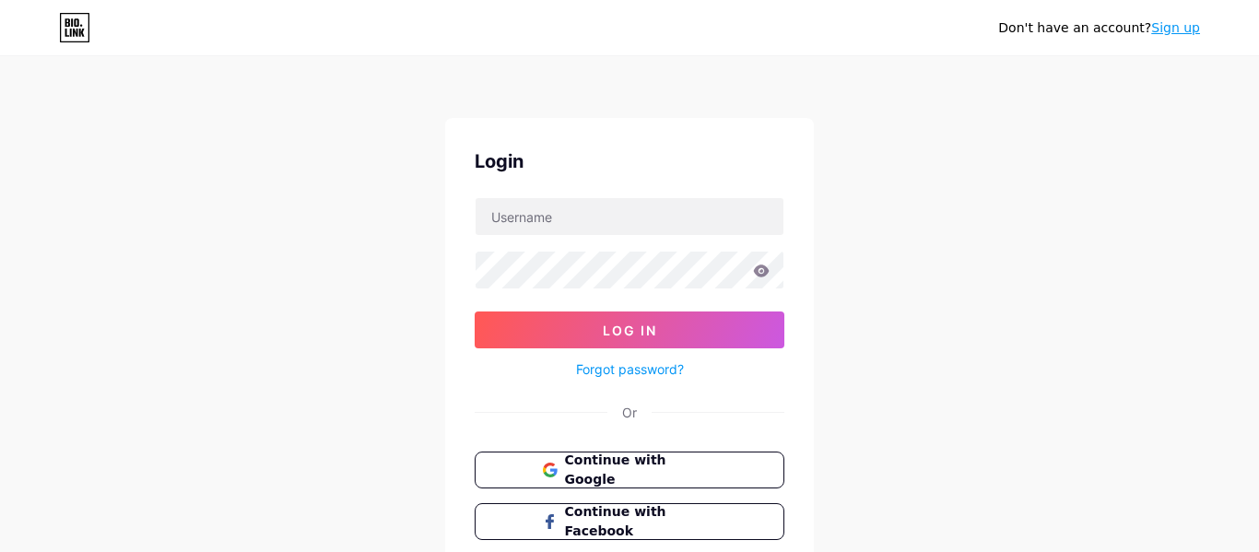  I want to click on div: Login, so click(630, 161).